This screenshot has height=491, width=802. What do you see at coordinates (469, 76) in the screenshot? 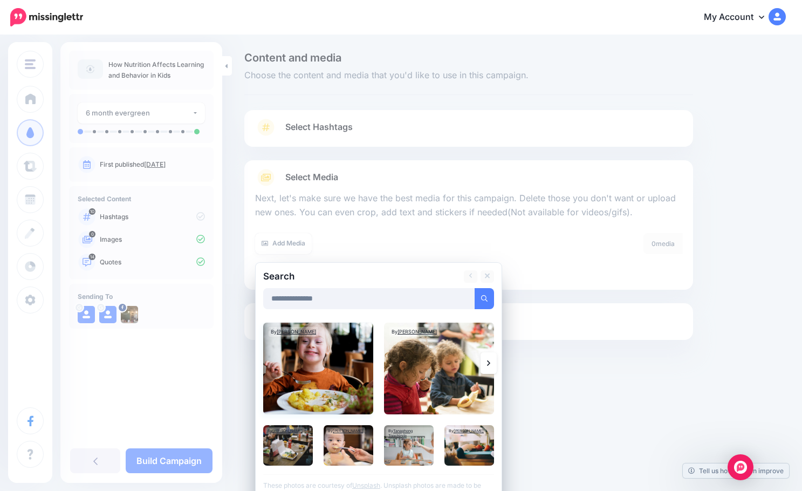
I see `span: Choose the content and media that you'd like to use in this campaign.` at bounding box center [469, 76].